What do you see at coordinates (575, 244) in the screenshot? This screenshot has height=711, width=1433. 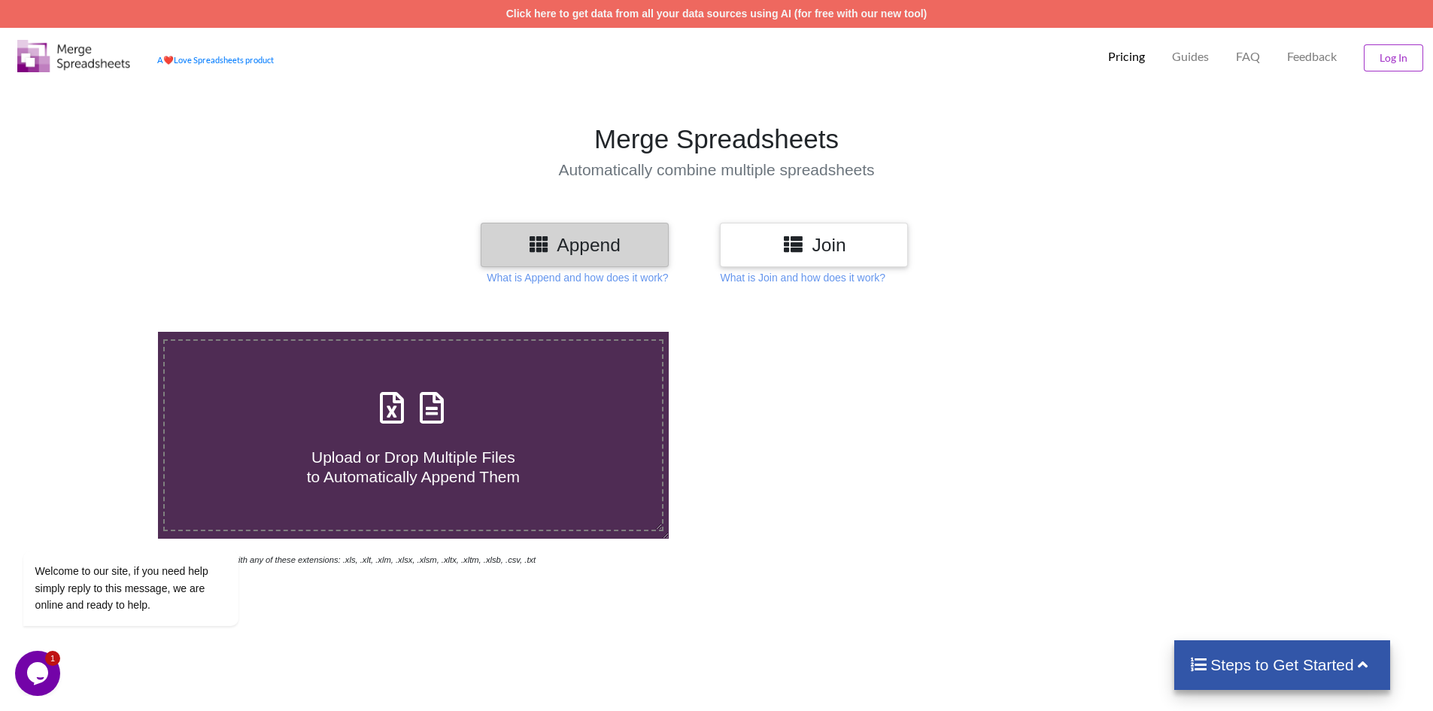 I see `h3: Append` at bounding box center [575, 244].